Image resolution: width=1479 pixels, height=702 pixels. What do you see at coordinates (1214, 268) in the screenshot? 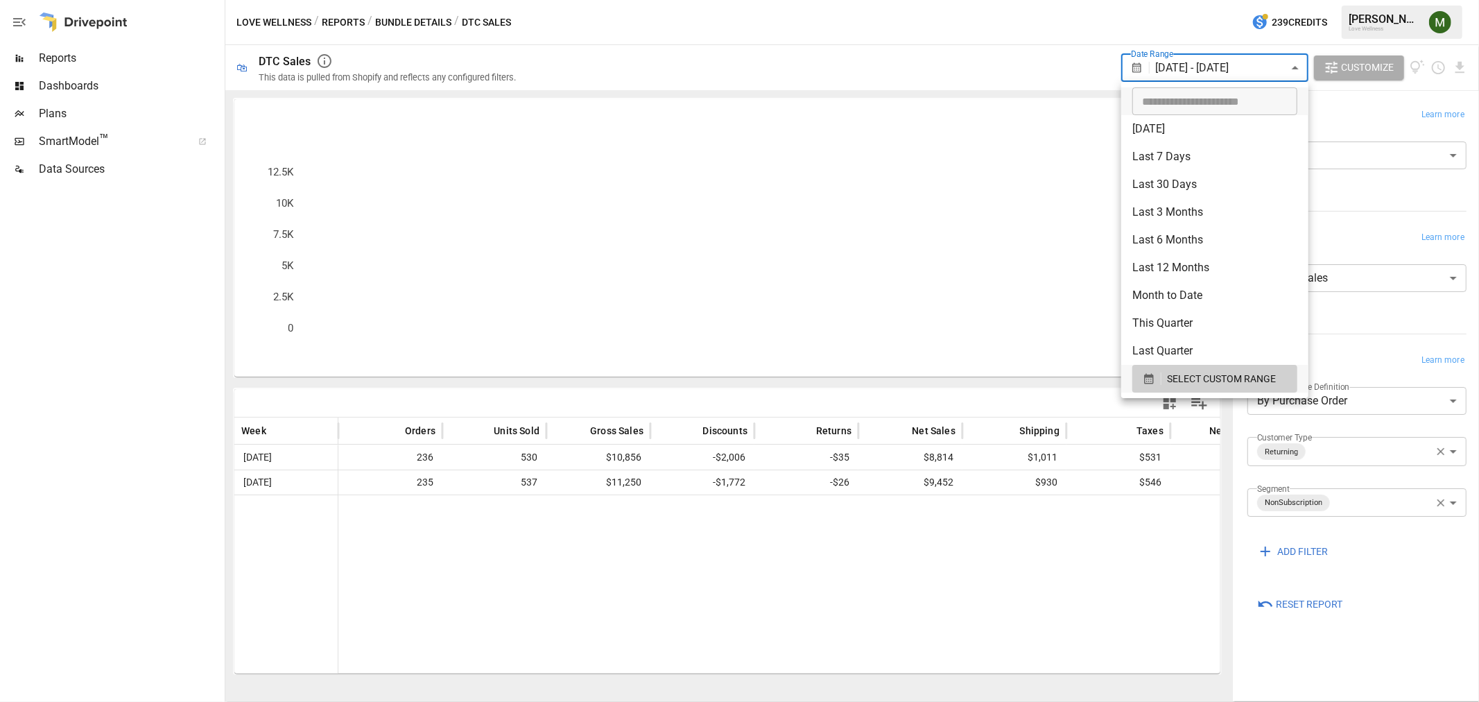
I see `li: Last 12 Months` at bounding box center [1214, 268].